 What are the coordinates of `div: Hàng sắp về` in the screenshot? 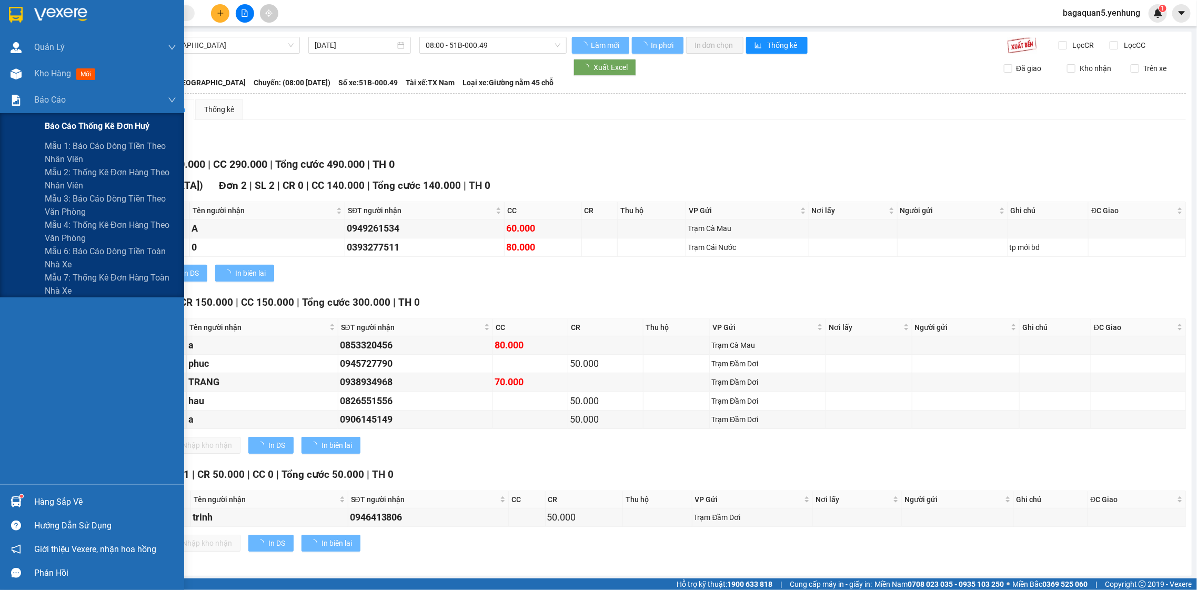 It's located at (105, 502).